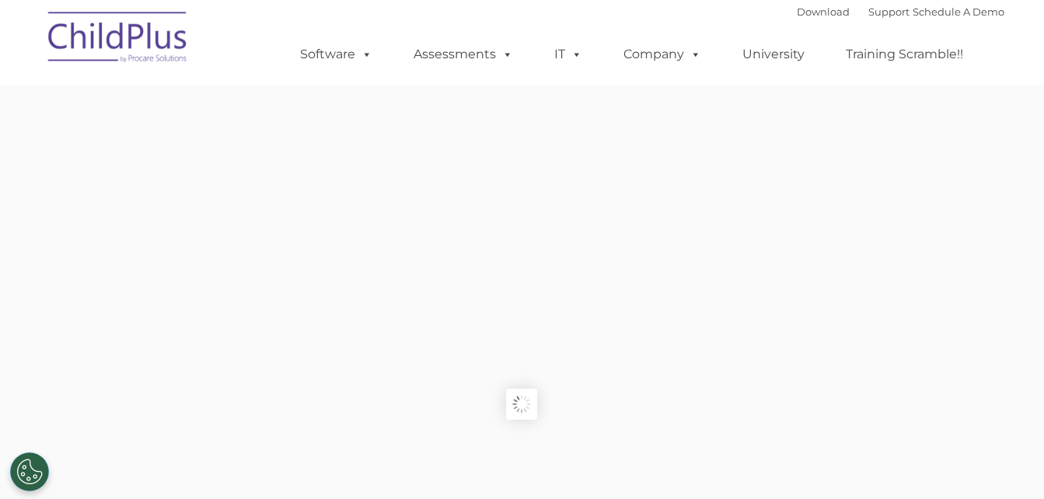  What do you see at coordinates (888, 12) in the screenshot?
I see `a: Support` at bounding box center [888, 12].